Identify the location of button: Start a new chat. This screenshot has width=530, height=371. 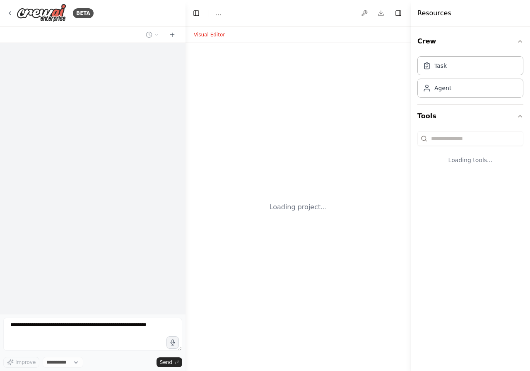
(172, 35).